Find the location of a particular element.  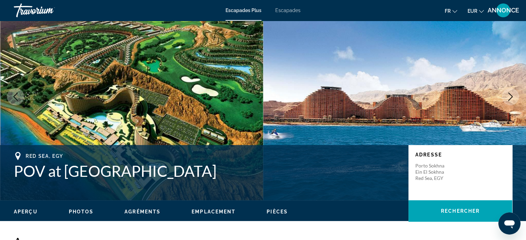

font: Escapades is located at coordinates (287, 10).